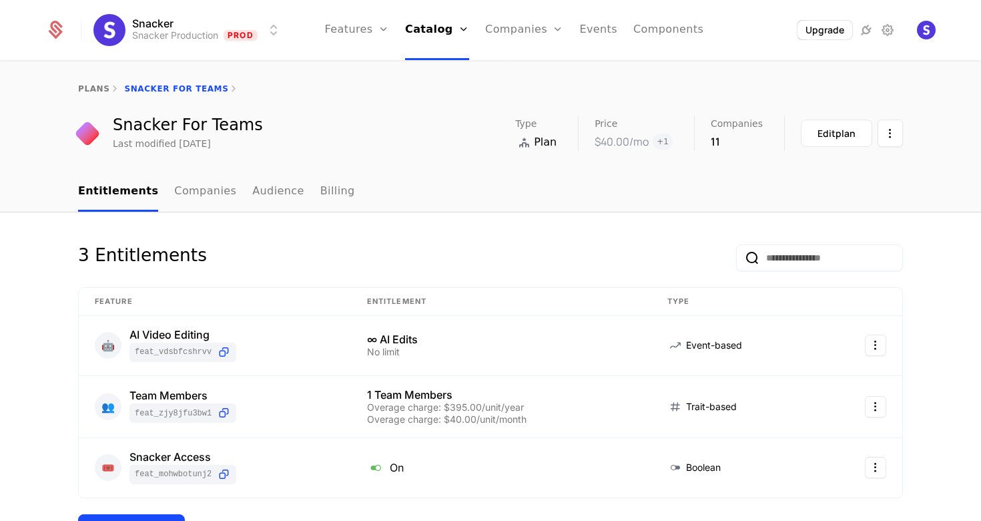 Image resolution: width=981 pixels, height=521 pixels. What do you see at coordinates (714, 345) in the screenshot?
I see `span: Event-based` at bounding box center [714, 345].